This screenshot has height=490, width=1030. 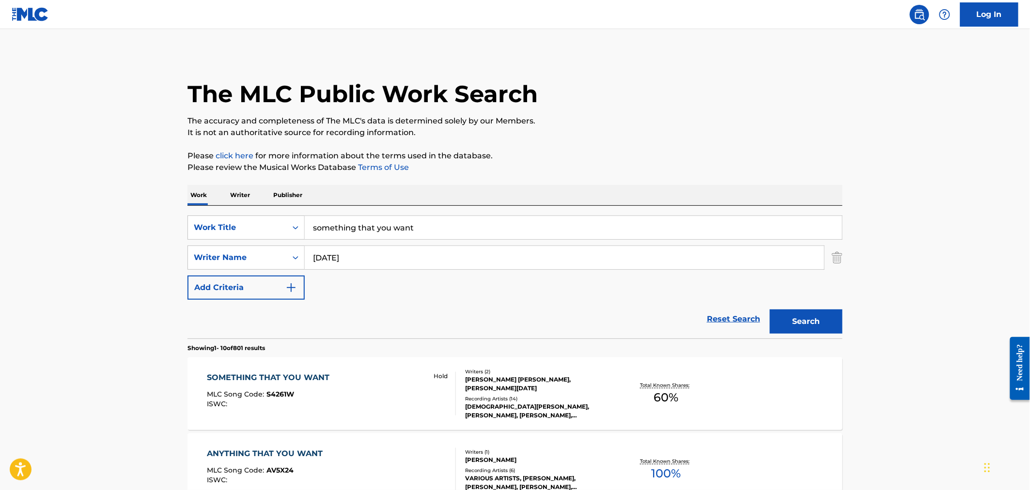 What do you see at coordinates (538, 452) in the screenshot?
I see `div: Writers ( 1 )` at bounding box center [538, 452].